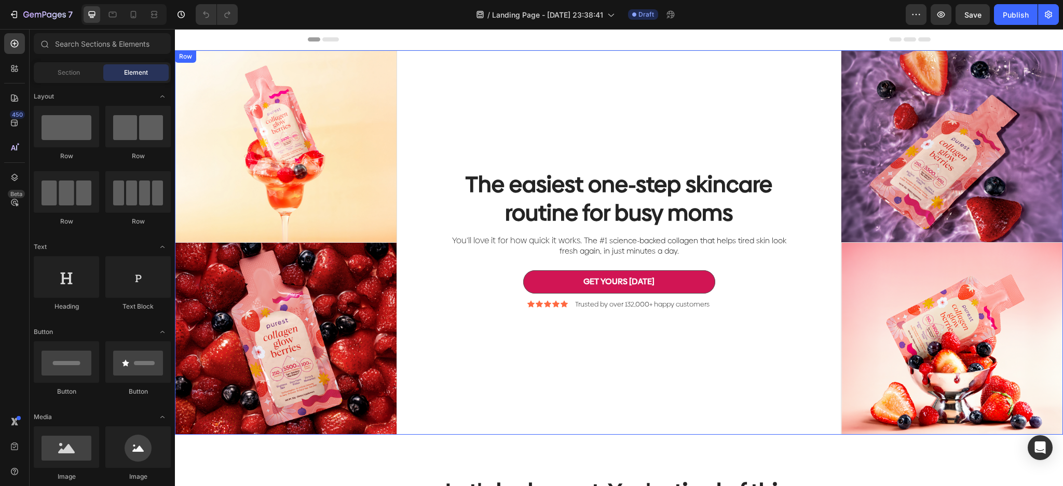 The height and width of the screenshot is (486, 1063). Describe the element at coordinates (138, 307) in the screenshot. I see `div: Text Block` at that location.